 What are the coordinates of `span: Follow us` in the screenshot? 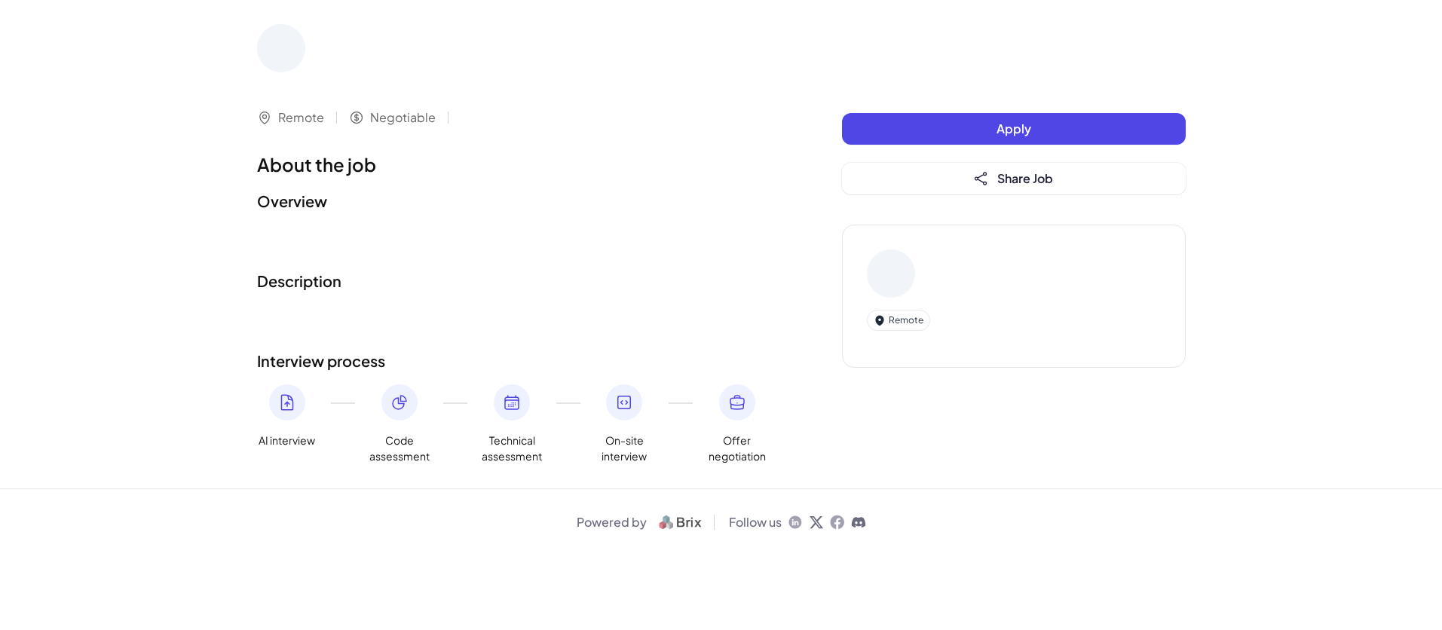 It's located at (755, 522).